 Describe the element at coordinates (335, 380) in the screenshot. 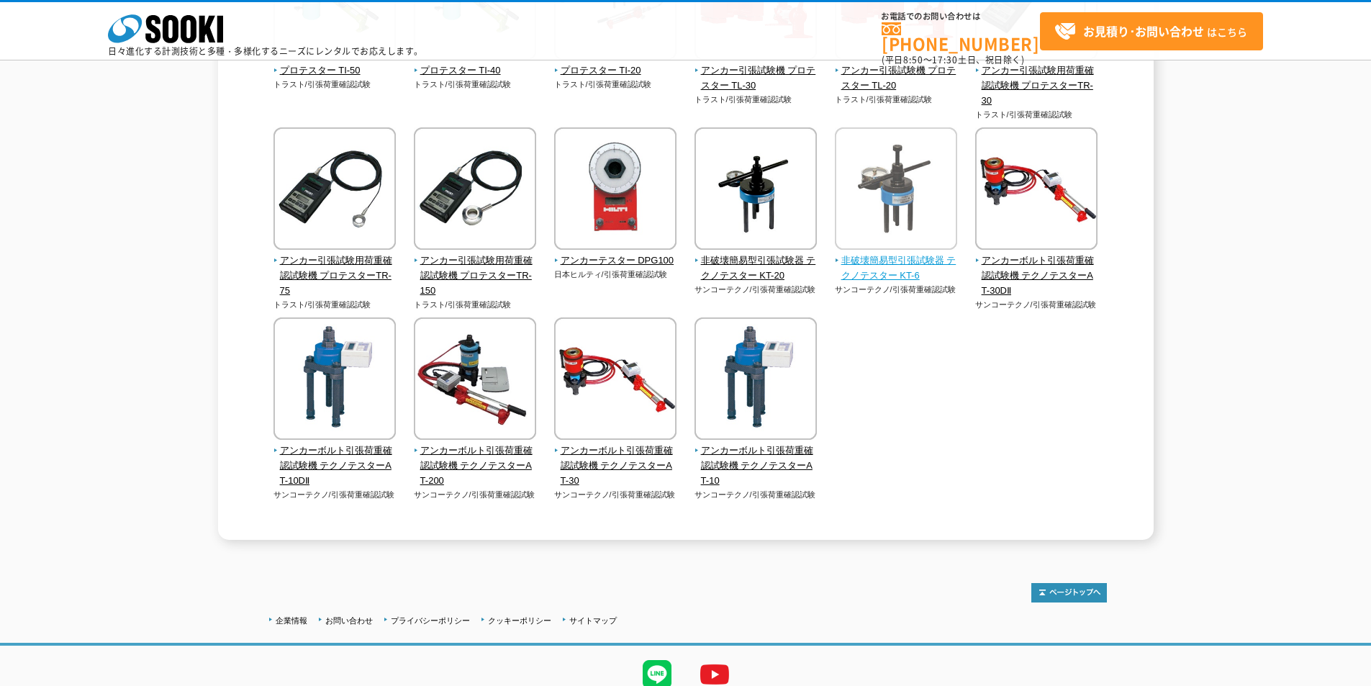

I see `img: アンカーボルト引張荷重確認試験機 テクノテスターAT-10DⅡ` at that location.